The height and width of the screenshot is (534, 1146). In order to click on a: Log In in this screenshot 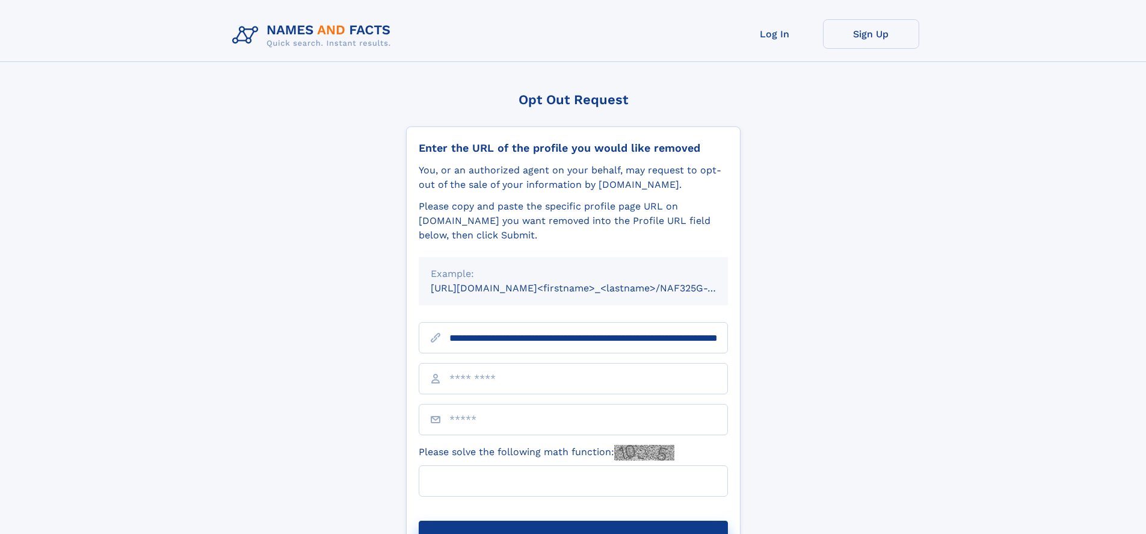, I will do `click(775, 34)`.